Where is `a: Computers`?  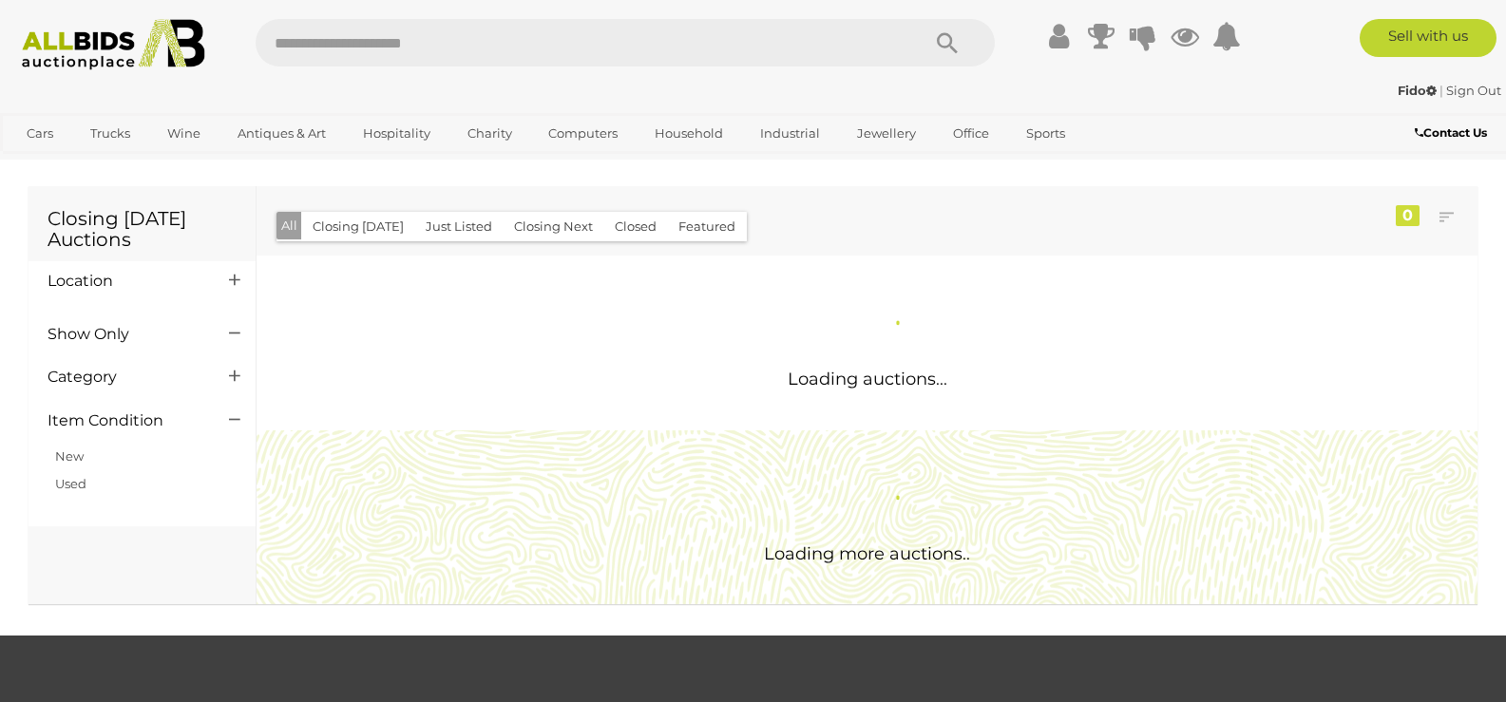 a: Computers is located at coordinates (582, 133).